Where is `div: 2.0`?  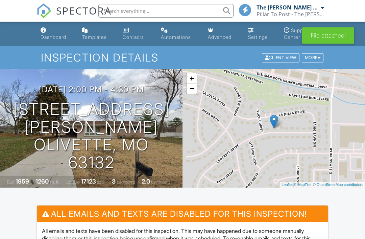 div: 2.0 is located at coordinates (146, 181).